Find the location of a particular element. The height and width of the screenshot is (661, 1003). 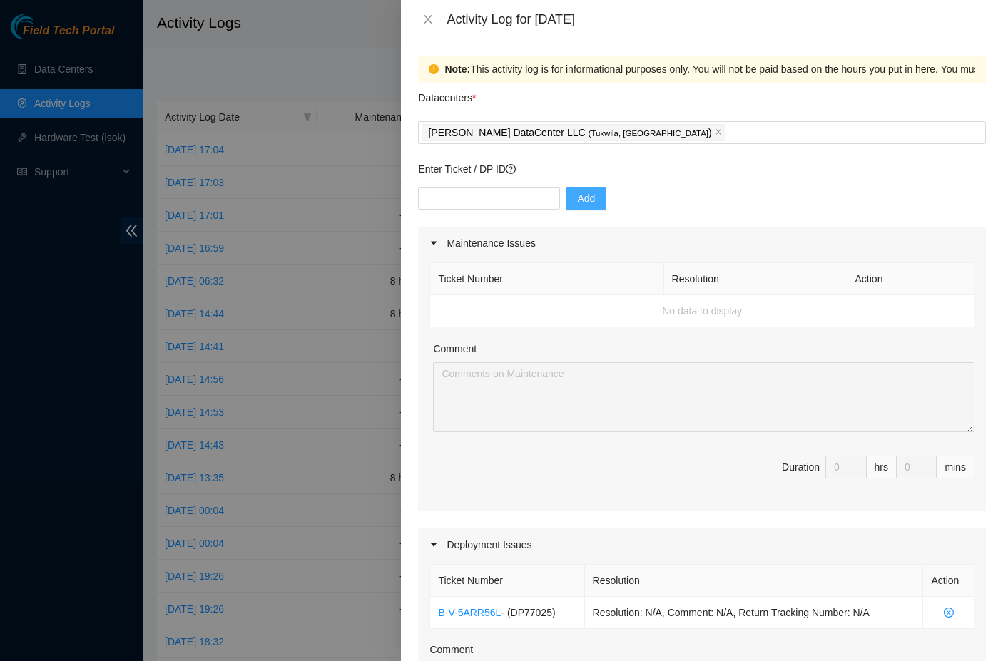

td: Resolution: N/A, Comment: N/A, Return Tracking Number: N/A is located at coordinates (754, 613).